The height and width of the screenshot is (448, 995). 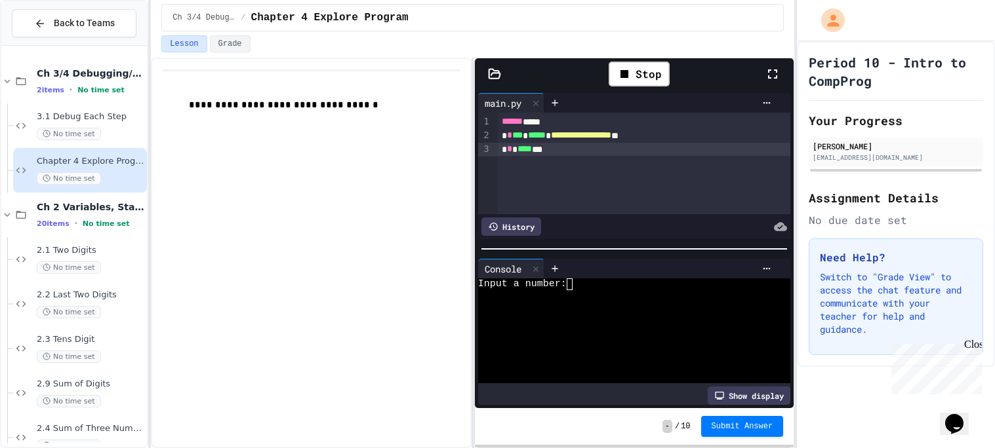 What do you see at coordinates (685, 427) in the screenshot?
I see `span: 10` at bounding box center [685, 427].